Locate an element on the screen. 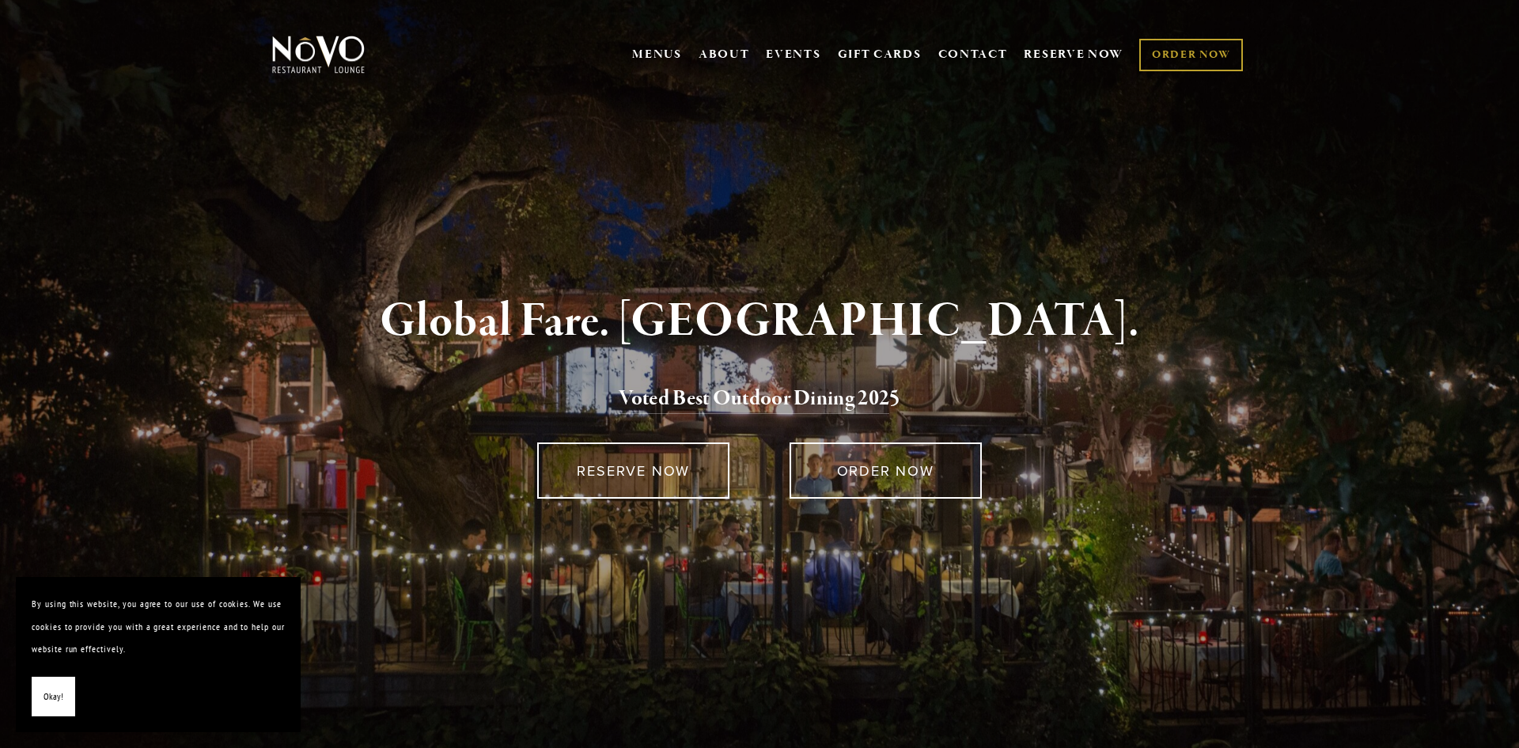  p: By using this website, you agree to our use of cookies. We use cookies to provide you with a grea... is located at coordinates (158, 627).